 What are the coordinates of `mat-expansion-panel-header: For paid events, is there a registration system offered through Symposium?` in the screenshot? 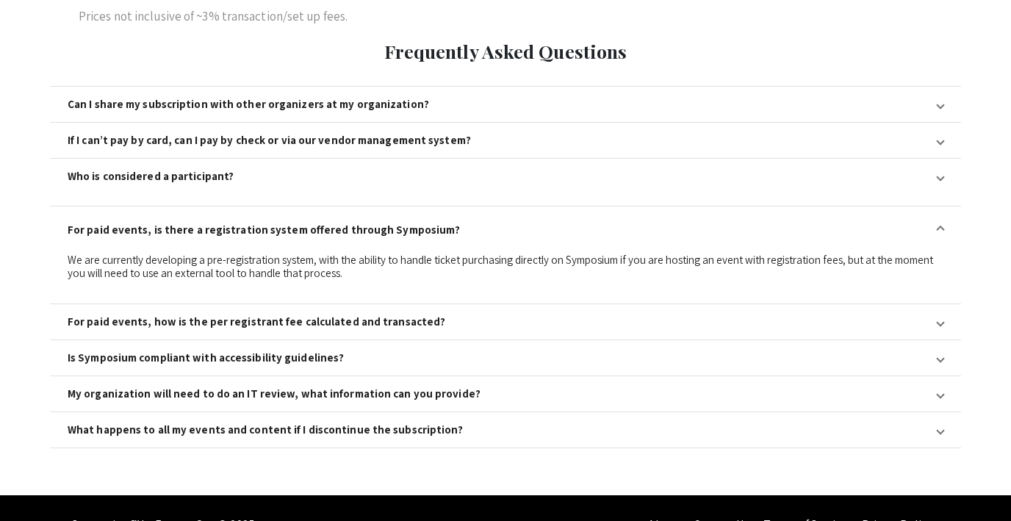 It's located at (505, 230).